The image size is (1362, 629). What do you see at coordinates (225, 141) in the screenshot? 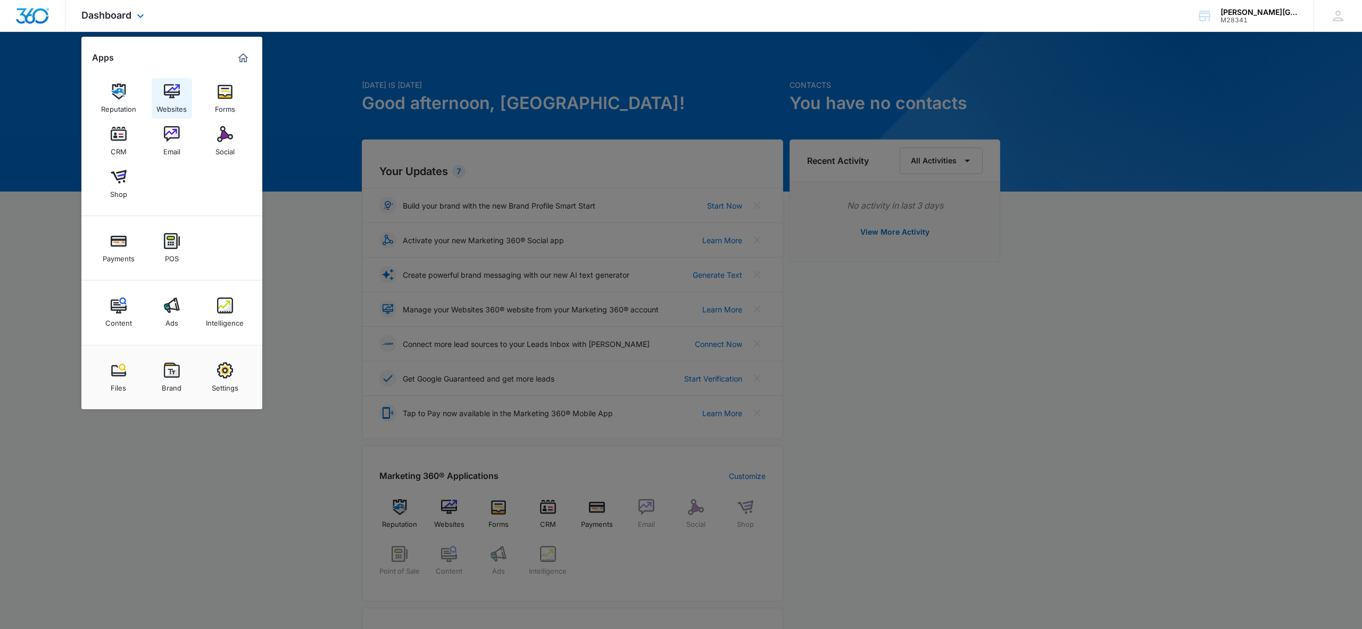
I see `a: Social` at bounding box center [225, 141].